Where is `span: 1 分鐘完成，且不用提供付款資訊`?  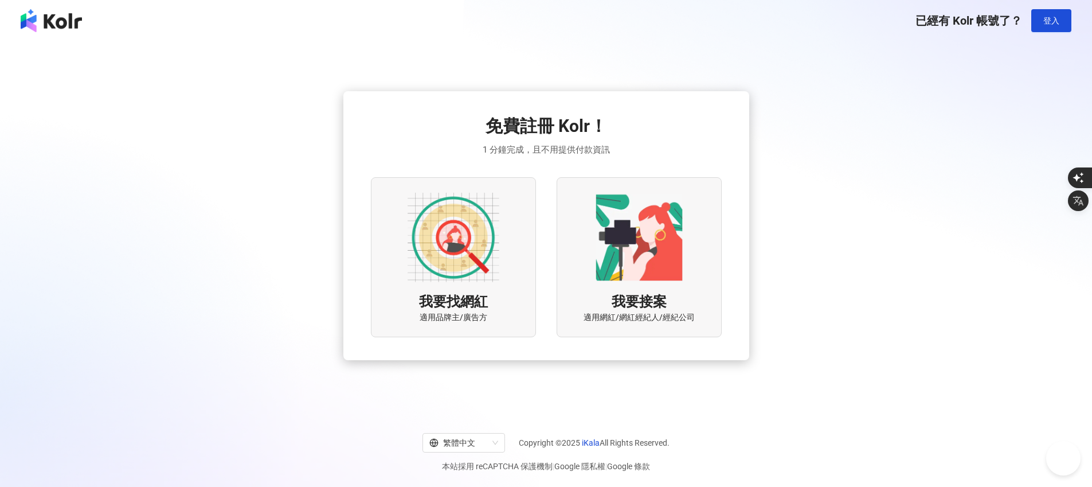 span: 1 分鐘完成，且不用提供付款資訊 is located at coordinates (546, 150).